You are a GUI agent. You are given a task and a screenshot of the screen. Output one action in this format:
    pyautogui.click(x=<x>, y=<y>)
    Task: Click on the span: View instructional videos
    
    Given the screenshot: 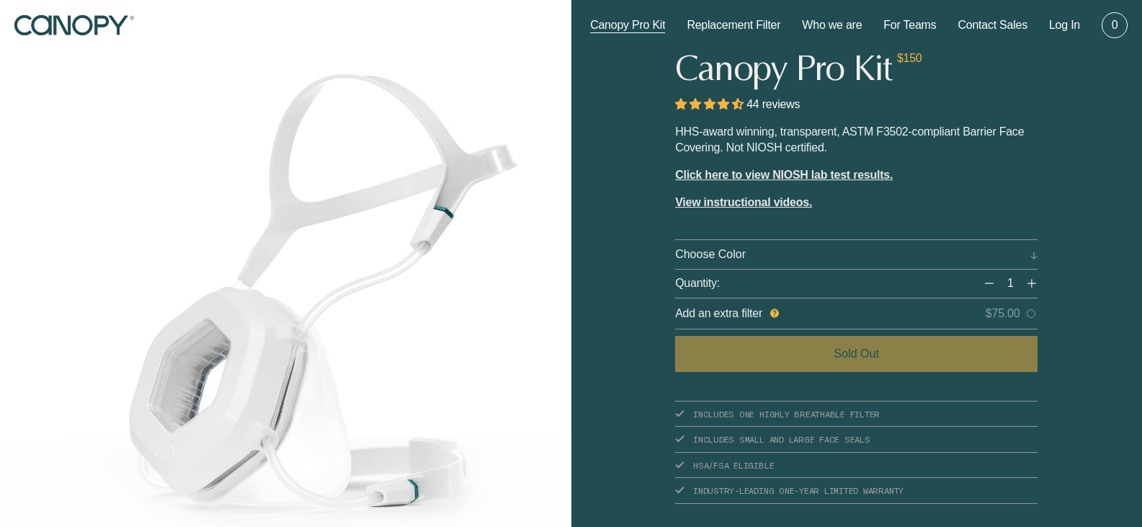 What is the action you would take?
    pyautogui.click(x=742, y=202)
    